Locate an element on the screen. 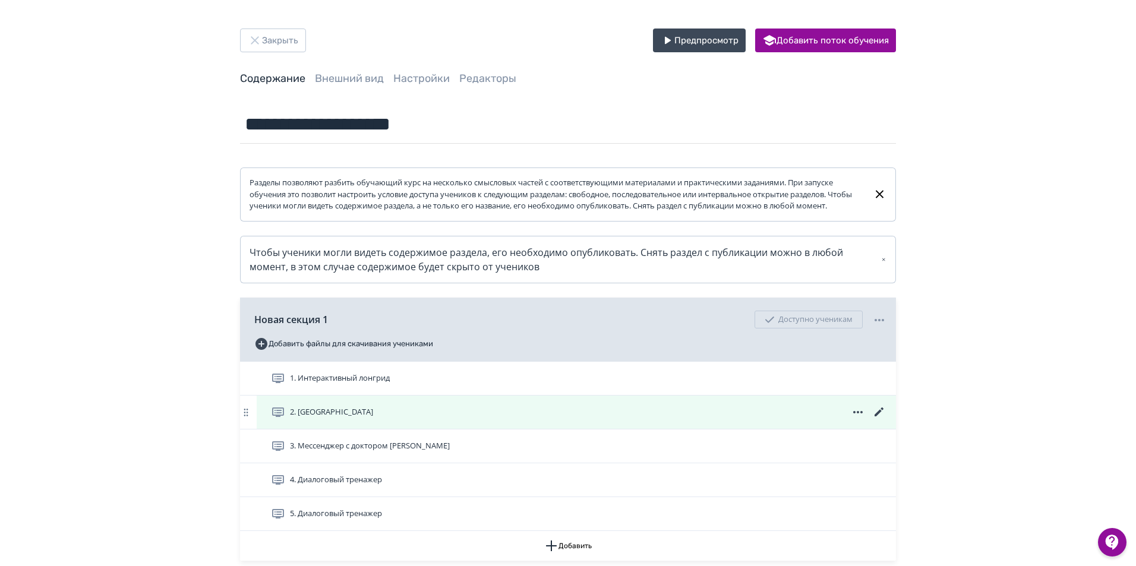 This screenshot has width=1136, height=566. span: Новая секция 1 is located at coordinates (291, 320).